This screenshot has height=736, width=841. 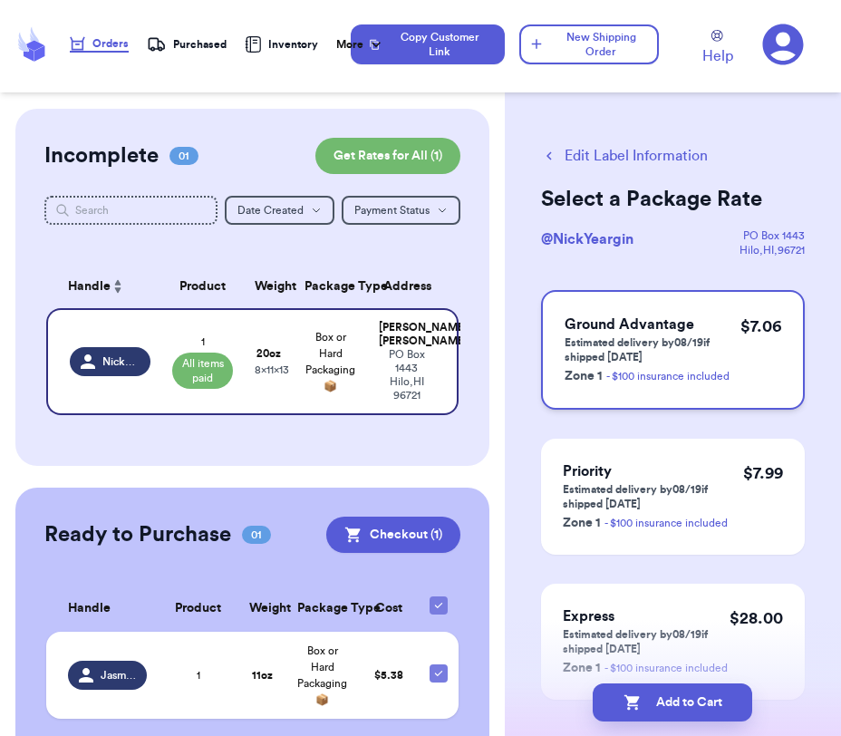 What do you see at coordinates (130, 210) in the screenshot?
I see `input: Search` at bounding box center [130, 210].